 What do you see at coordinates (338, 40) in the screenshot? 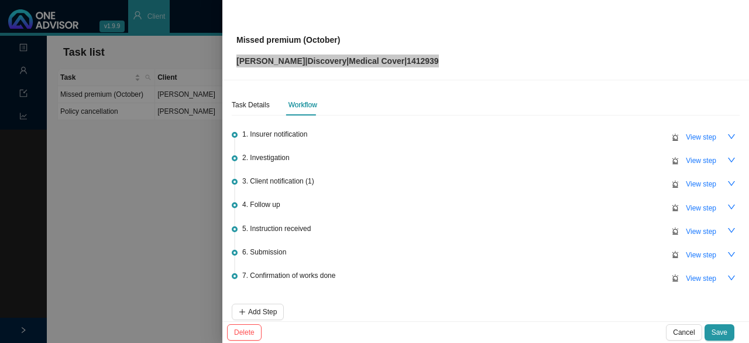
I see `p: Missed premium (October)` at bounding box center [338, 40].